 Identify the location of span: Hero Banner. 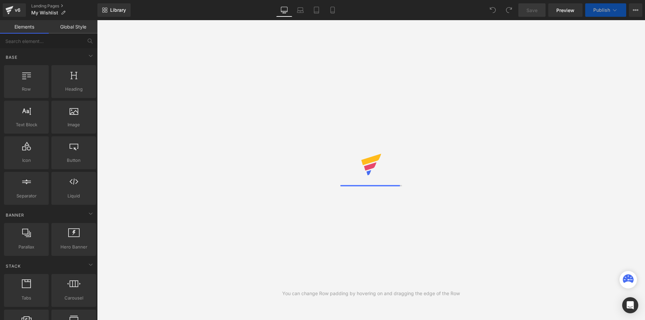
(74, 247).